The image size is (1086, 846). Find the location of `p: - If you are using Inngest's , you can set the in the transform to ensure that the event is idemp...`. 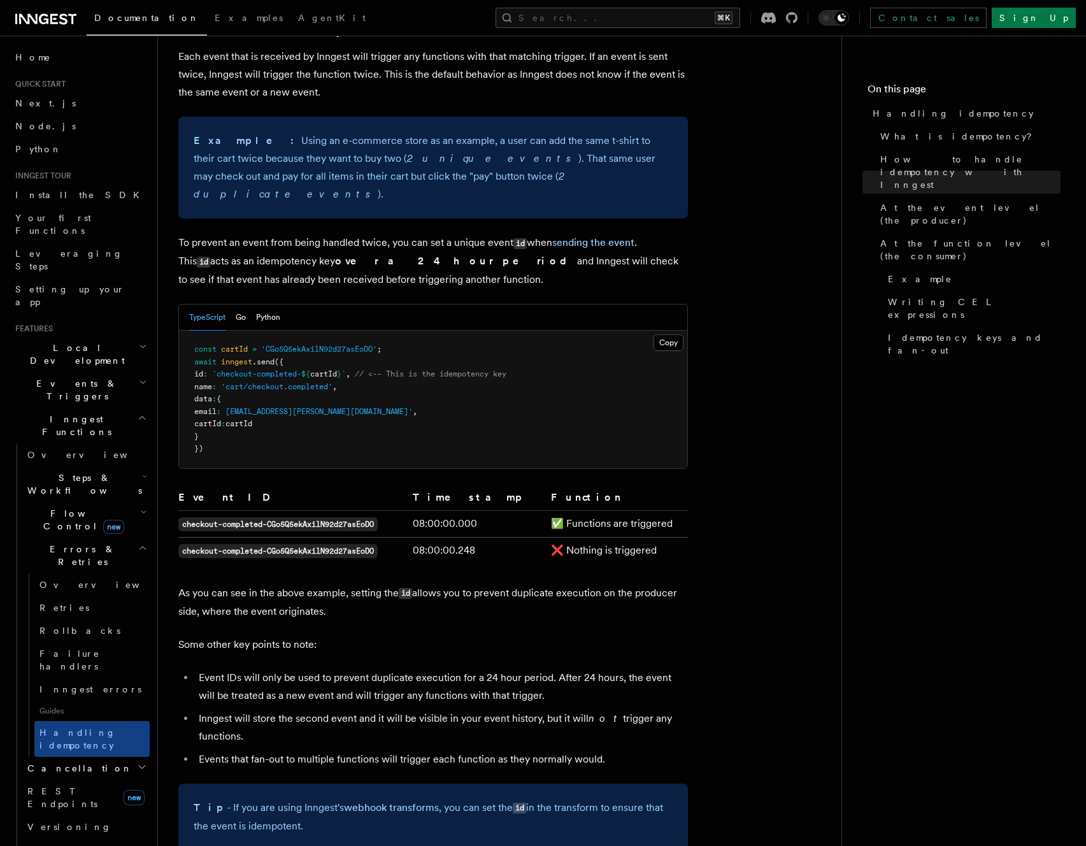

p: - If you are using Inngest's , you can set the in the transform to ensure that the event is idemp... is located at coordinates (433, 817).